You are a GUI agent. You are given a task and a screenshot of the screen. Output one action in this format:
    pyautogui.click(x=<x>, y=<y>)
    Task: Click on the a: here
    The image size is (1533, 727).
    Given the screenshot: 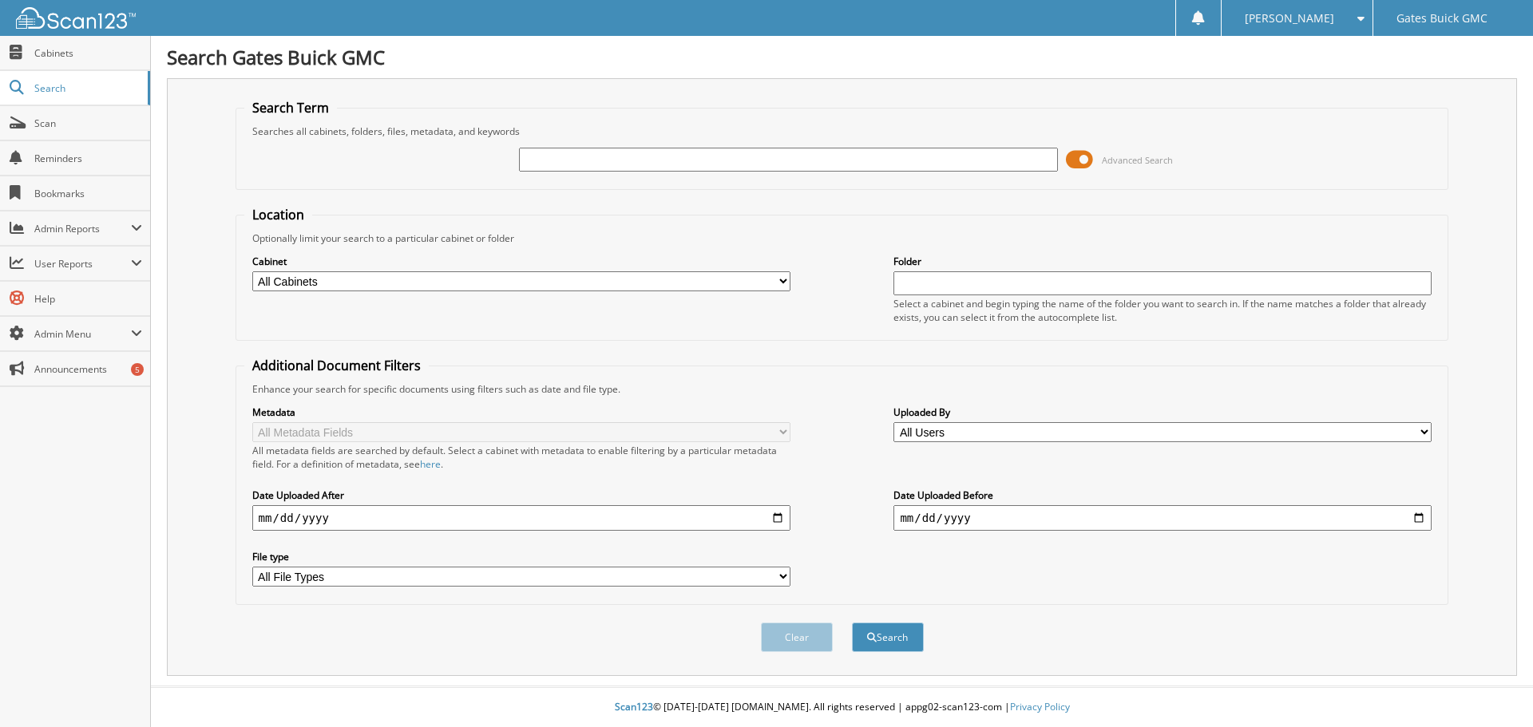 What is the action you would take?
    pyautogui.click(x=430, y=464)
    